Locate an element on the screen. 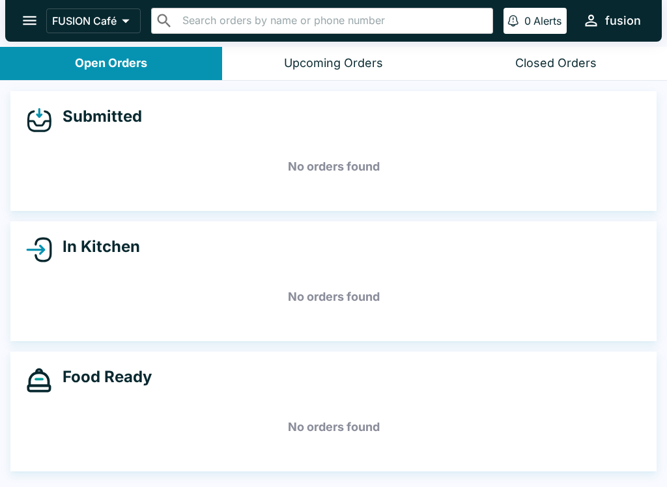 Image resolution: width=667 pixels, height=487 pixels. input: Search orders by name or phone number is located at coordinates (333, 21).